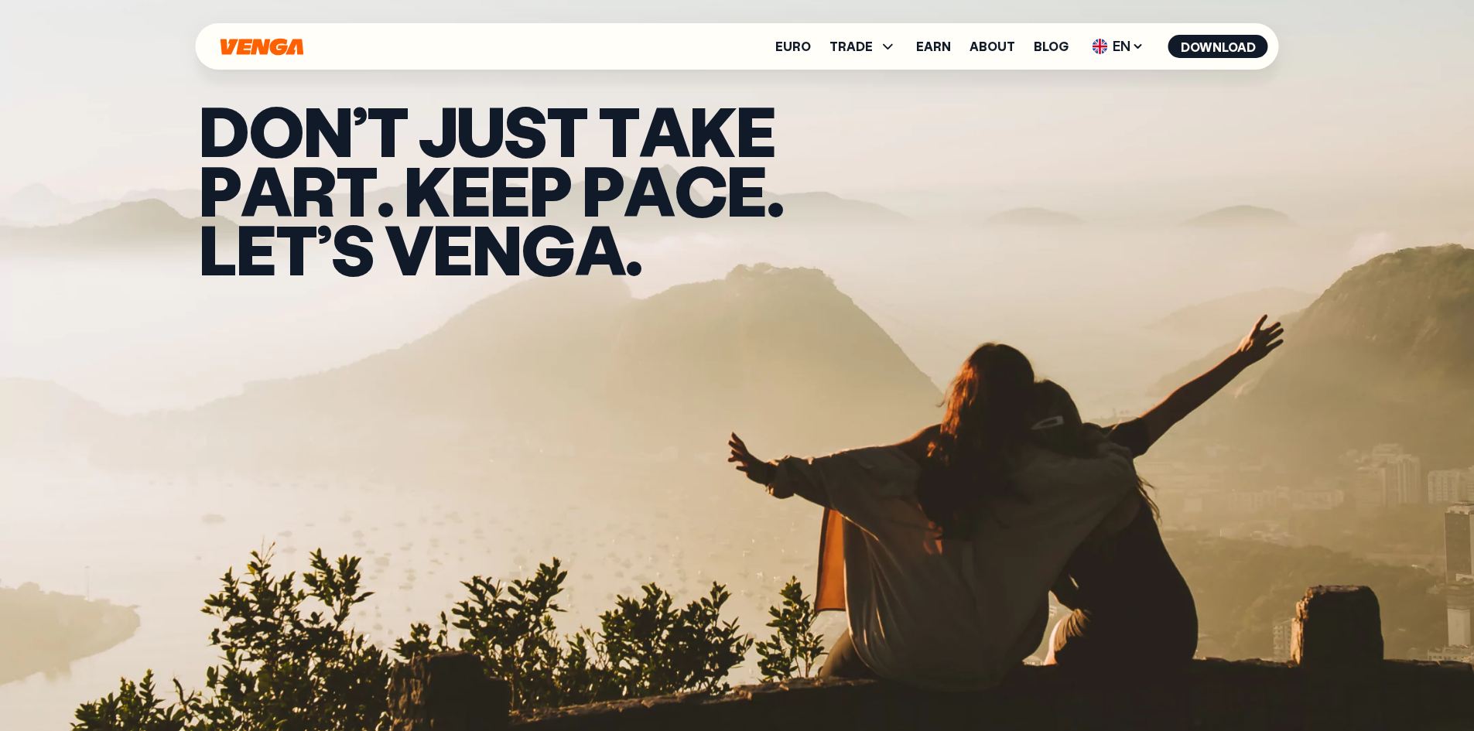  What do you see at coordinates (547, 248) in the screenshot?
I see `span: g` at bounding box center [547, 248].